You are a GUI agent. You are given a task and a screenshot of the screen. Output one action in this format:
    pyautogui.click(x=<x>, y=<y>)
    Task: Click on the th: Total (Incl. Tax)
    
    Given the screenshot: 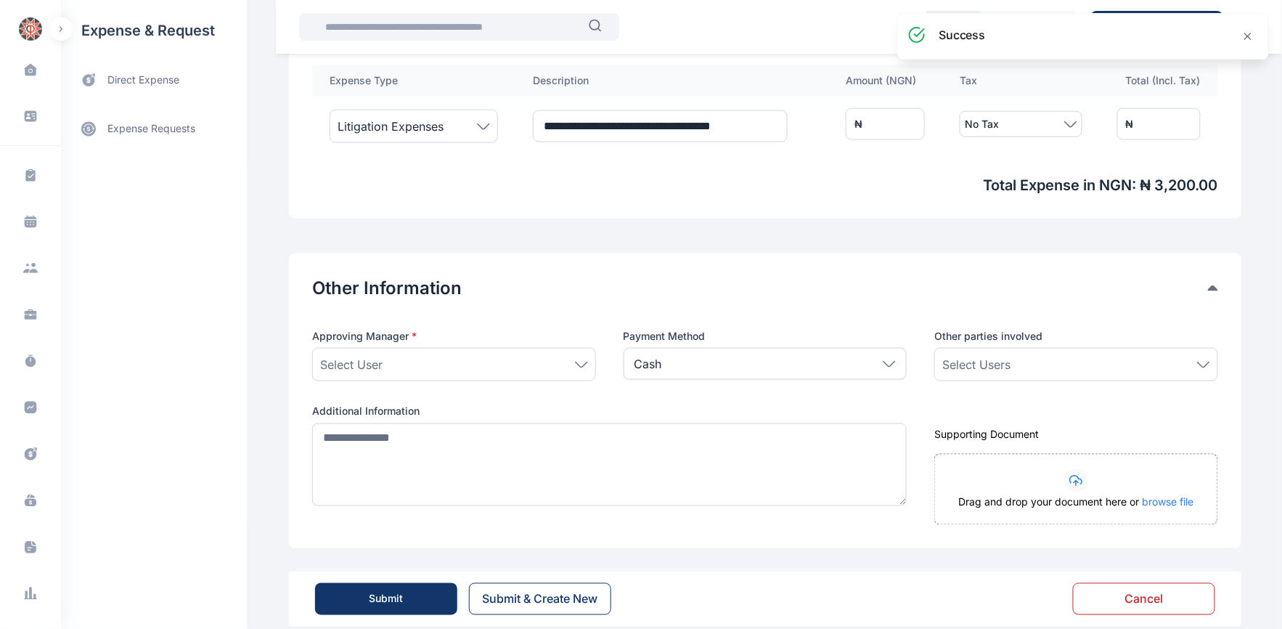 What is the action you would take?
    pyautogui.click(x=1159, y=81)
    